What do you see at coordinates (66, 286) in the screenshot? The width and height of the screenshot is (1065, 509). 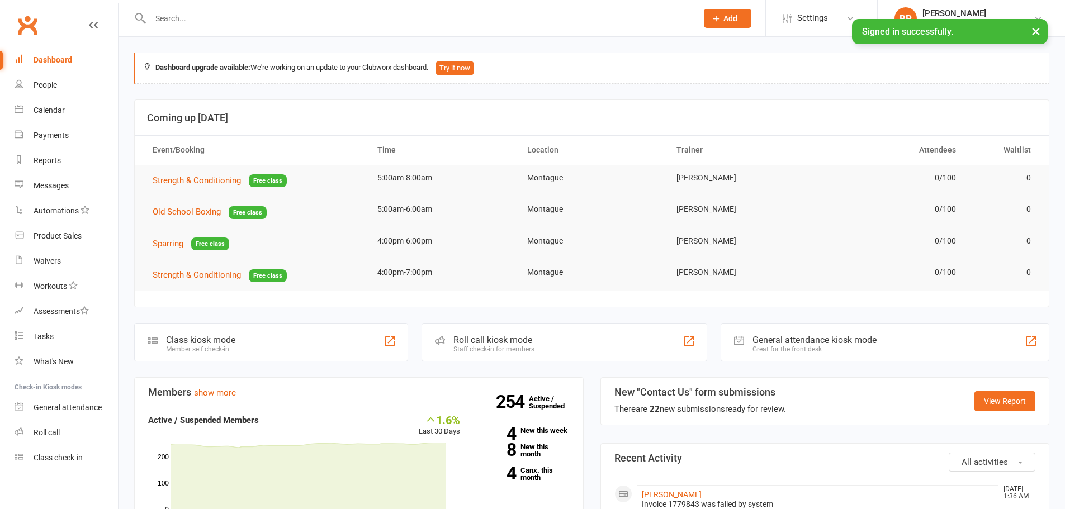 I see `a: Workouts` at bounding box center [66, 286].